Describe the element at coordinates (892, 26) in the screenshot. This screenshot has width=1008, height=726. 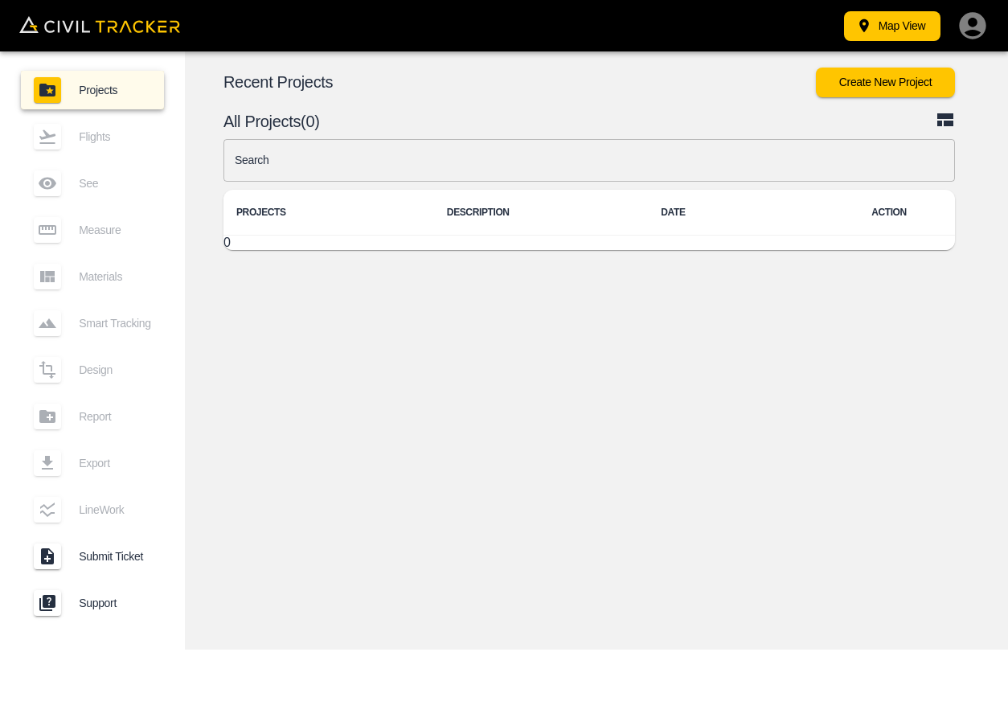
I see `button: Map View` at that location.